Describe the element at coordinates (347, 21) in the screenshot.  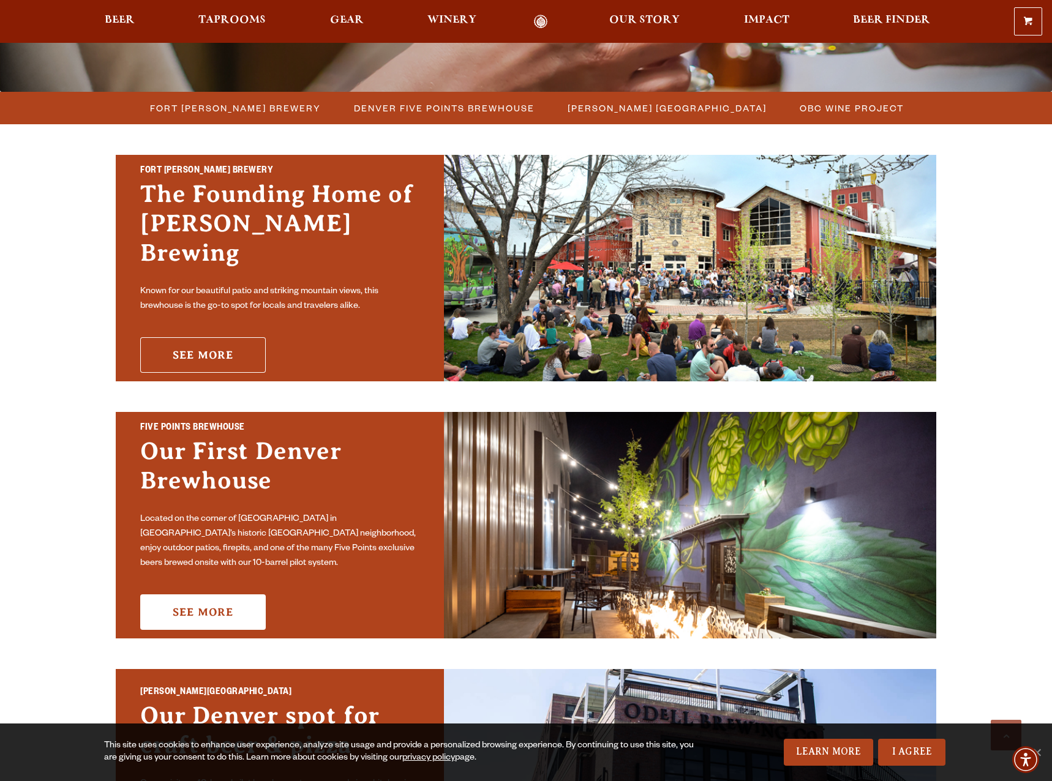
I see `a: Gear` at that location.